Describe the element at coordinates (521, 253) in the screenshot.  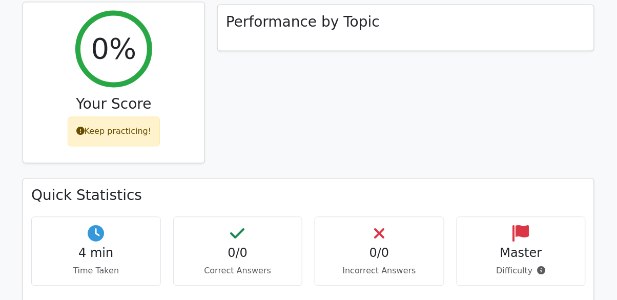
I see `h4: Master` at that location.